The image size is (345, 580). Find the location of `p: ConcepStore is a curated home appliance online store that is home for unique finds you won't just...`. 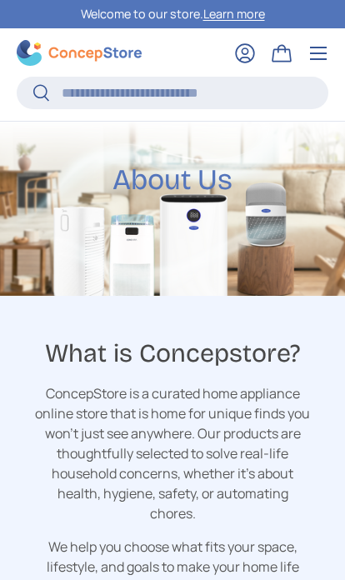

p: ConcepStore is a curated home appliance online store that is home for unique finds you won't just... is located at coordinates (173, 454).